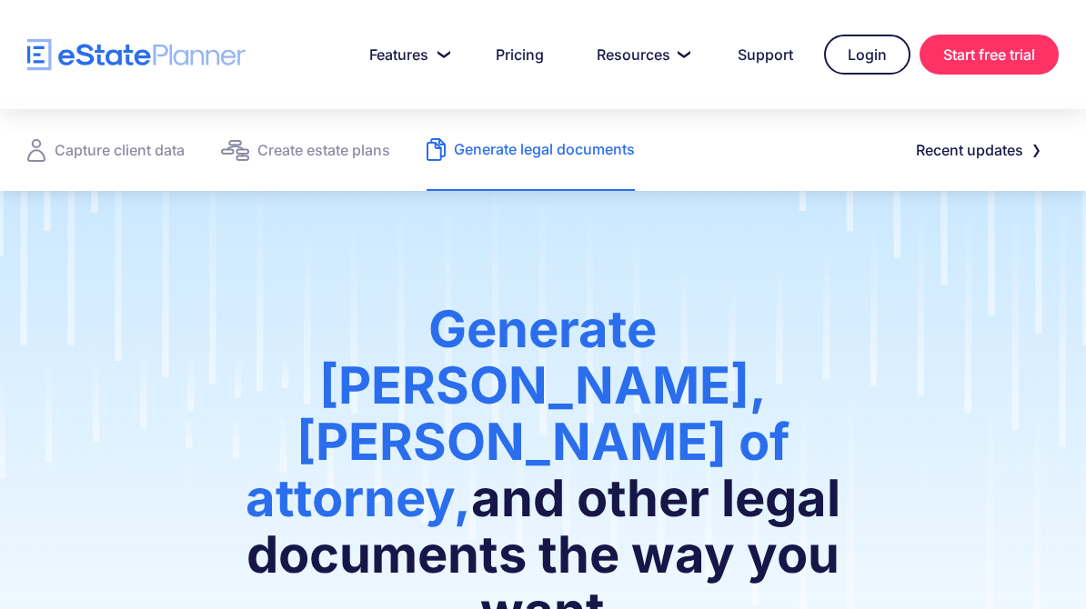 This screenshot has width=1086, height=609. I want to click on a: home, so click(136, 55).